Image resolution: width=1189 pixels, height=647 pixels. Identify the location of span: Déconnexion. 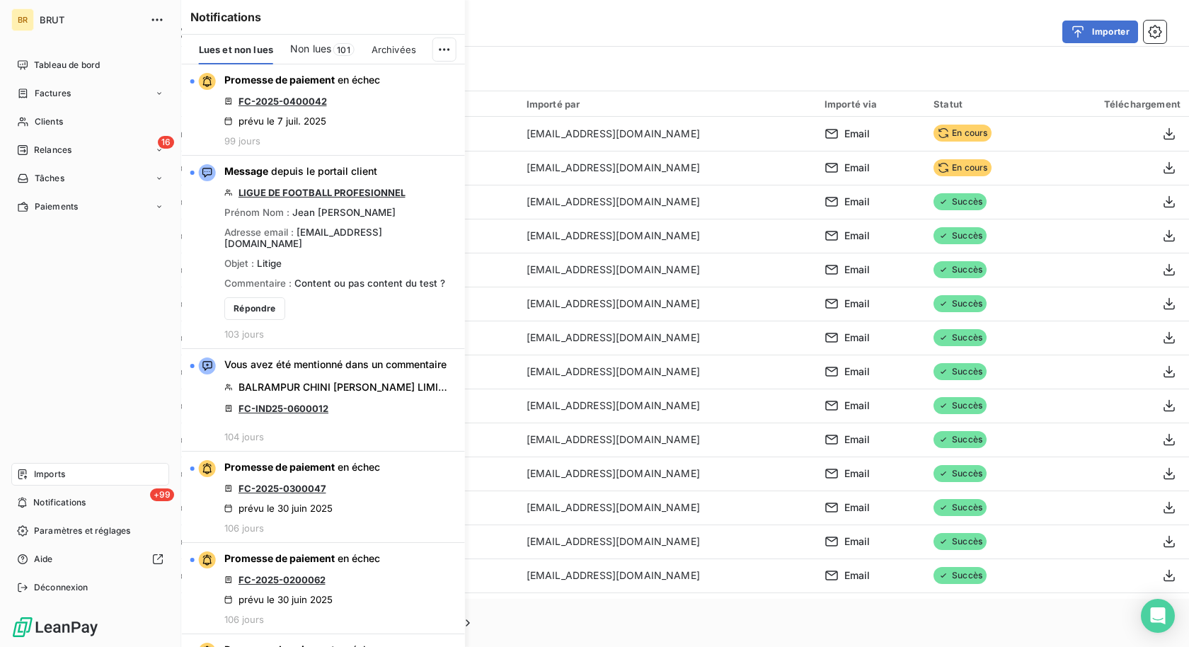
(61, 588).